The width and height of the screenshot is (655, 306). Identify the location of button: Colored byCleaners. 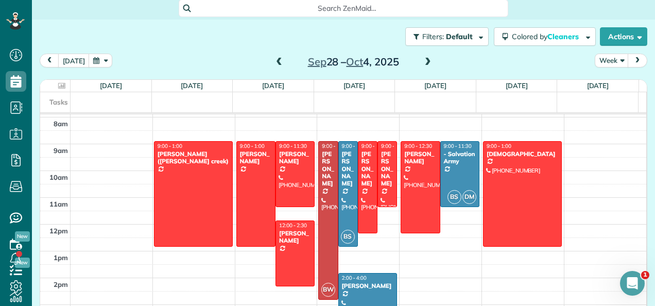
(545, 37).